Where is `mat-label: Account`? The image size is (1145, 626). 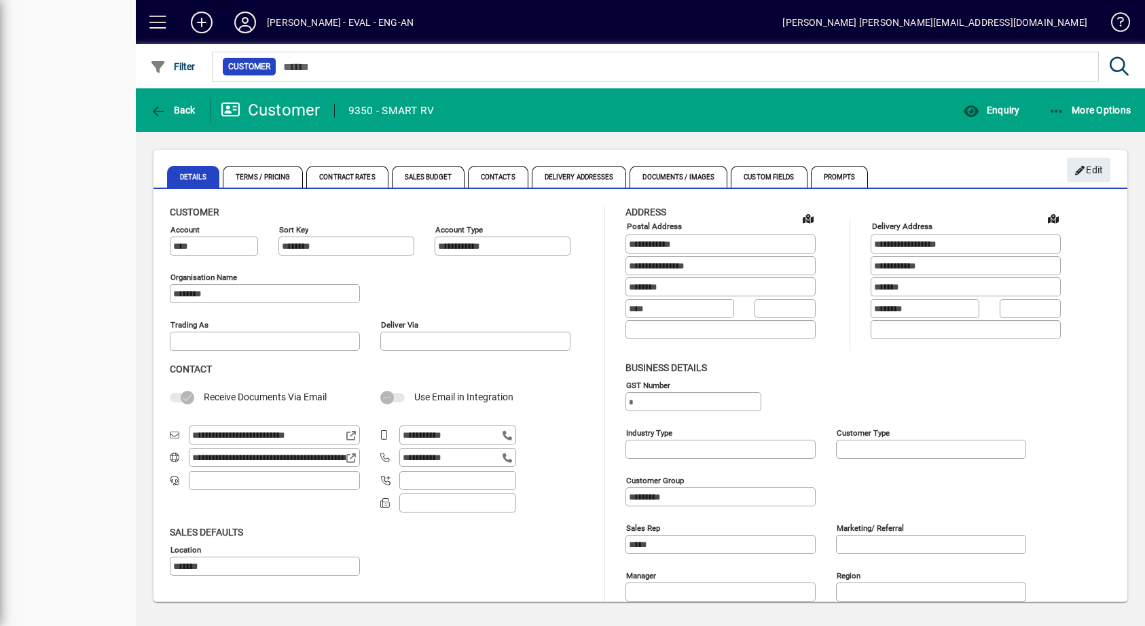 mat-label: Account is located at coordinates (185, 230).